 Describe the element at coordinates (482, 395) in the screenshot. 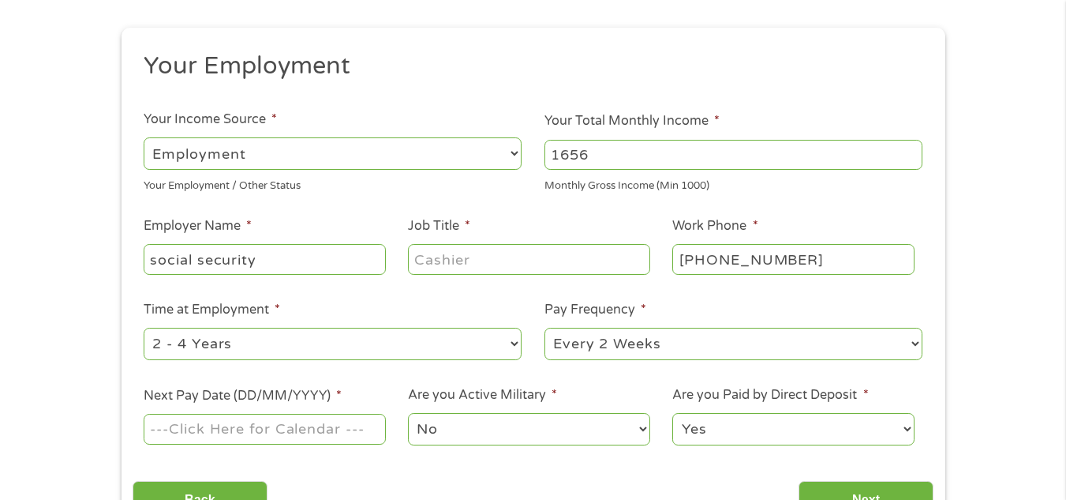

I see `label: Are you Active Military` at that location.